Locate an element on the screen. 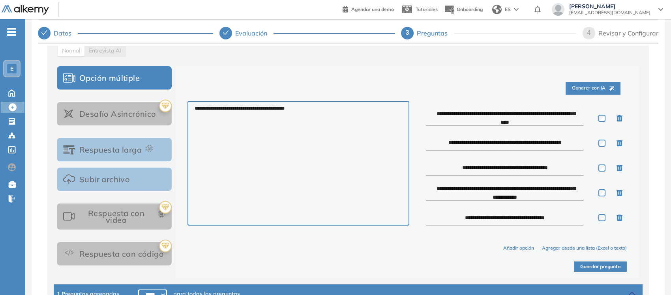 The width and height of the screenshot is (671, 295). span: AI is located at coordinates (105, 51).